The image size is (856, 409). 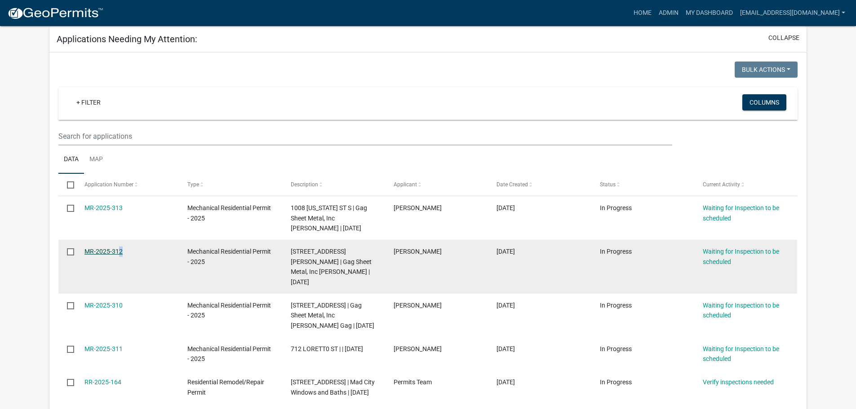 What do you see at coordinates (127, 185) in the screenshot?
I see `datatable-header-cell: Application Number` at bounding box center [127, 185].